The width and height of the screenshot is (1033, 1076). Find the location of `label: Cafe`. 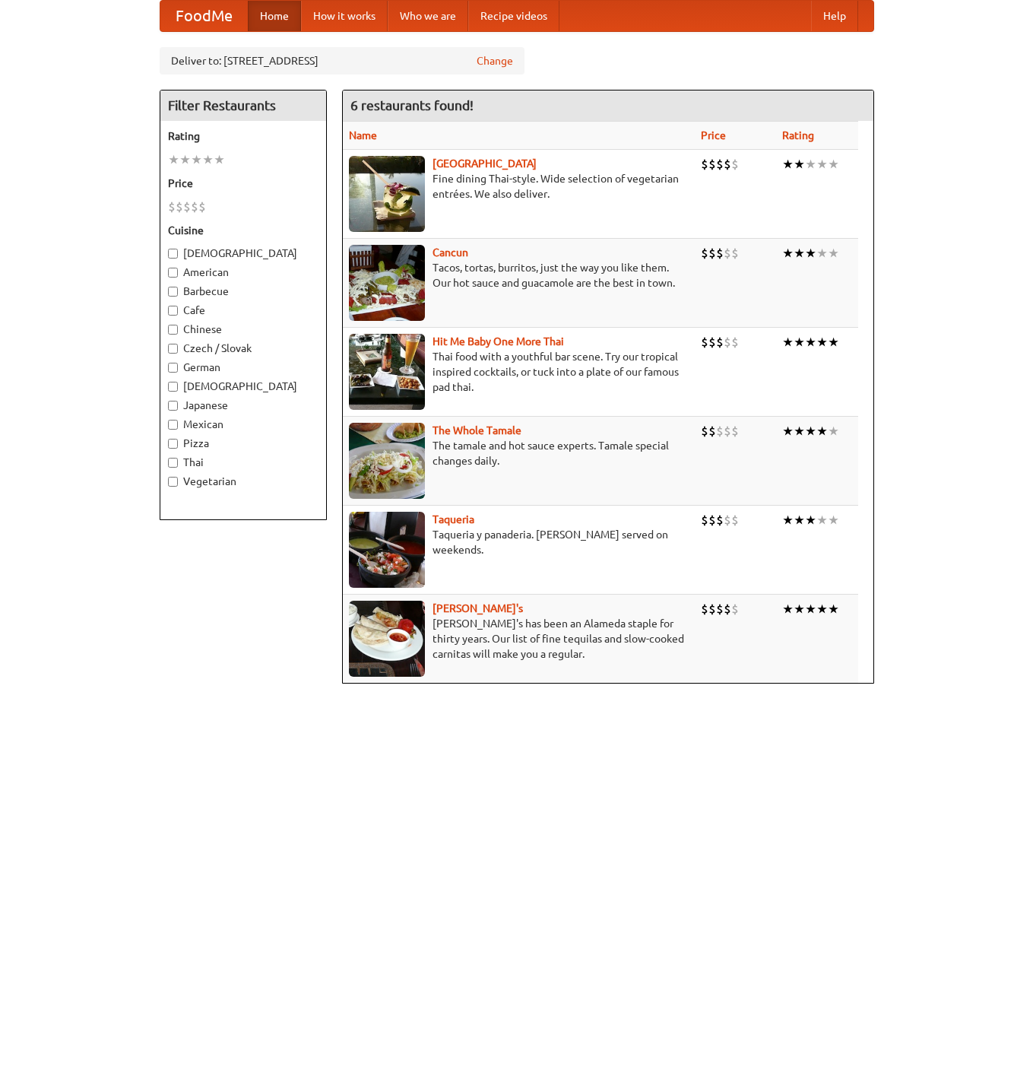

label: Cafe is located at coordinates (243, 310).